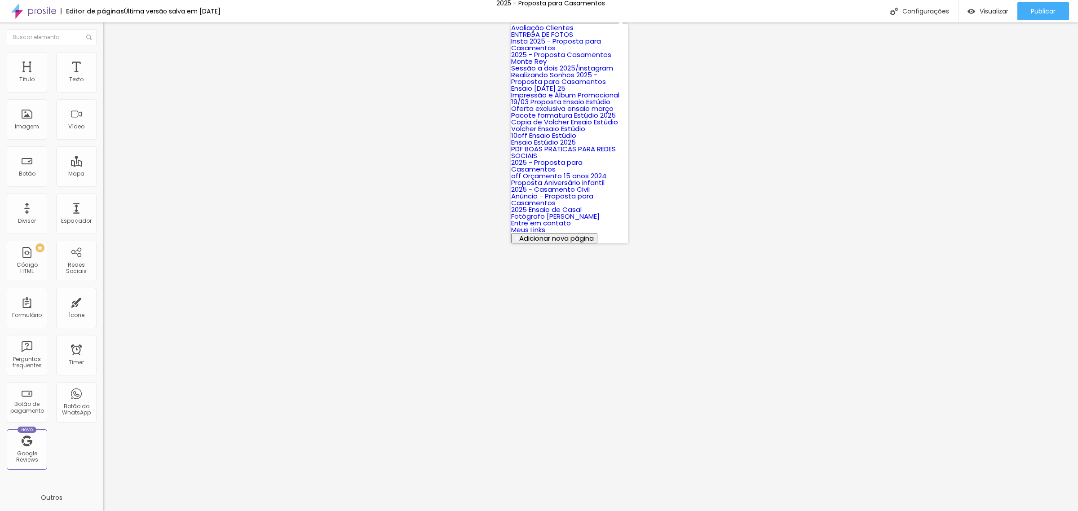  I want to click on a: off Orçamento 15 anos 2024, so click(559, 176).